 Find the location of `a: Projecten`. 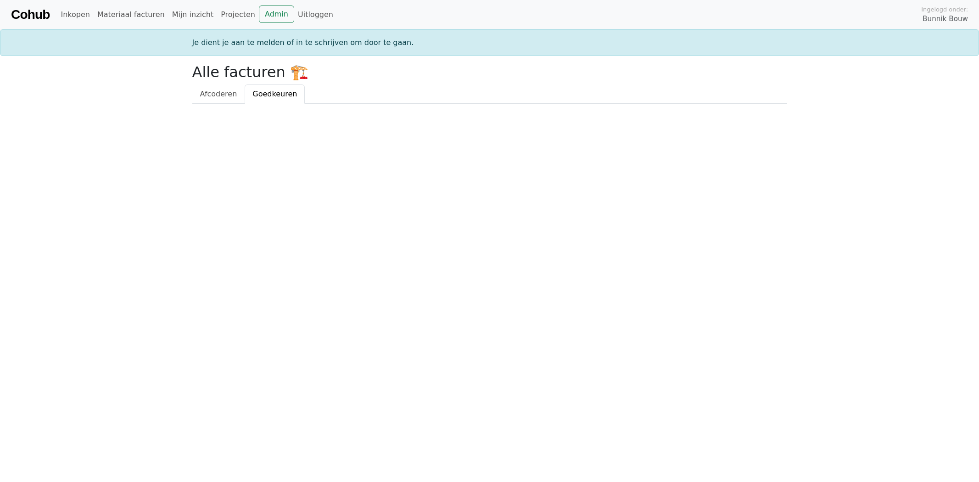

a: Projecten is located at coordinates (238, 15).